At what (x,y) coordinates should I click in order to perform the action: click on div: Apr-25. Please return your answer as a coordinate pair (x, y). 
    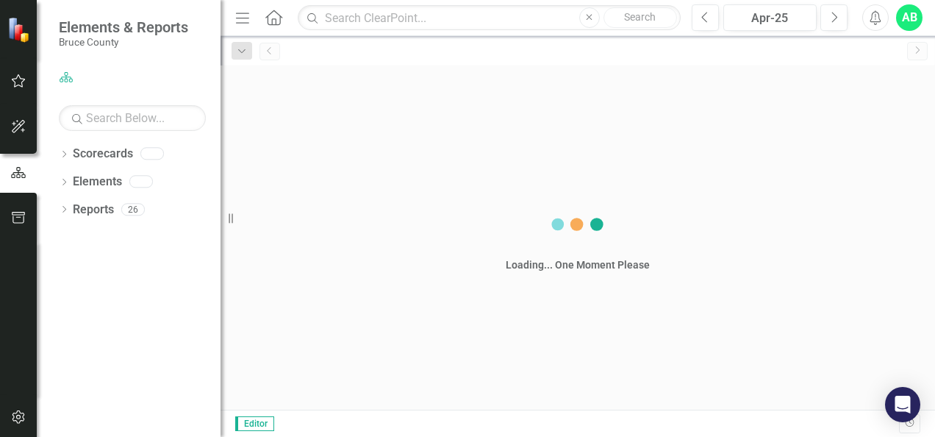
    Looking at the image, I should click on (769, 18).